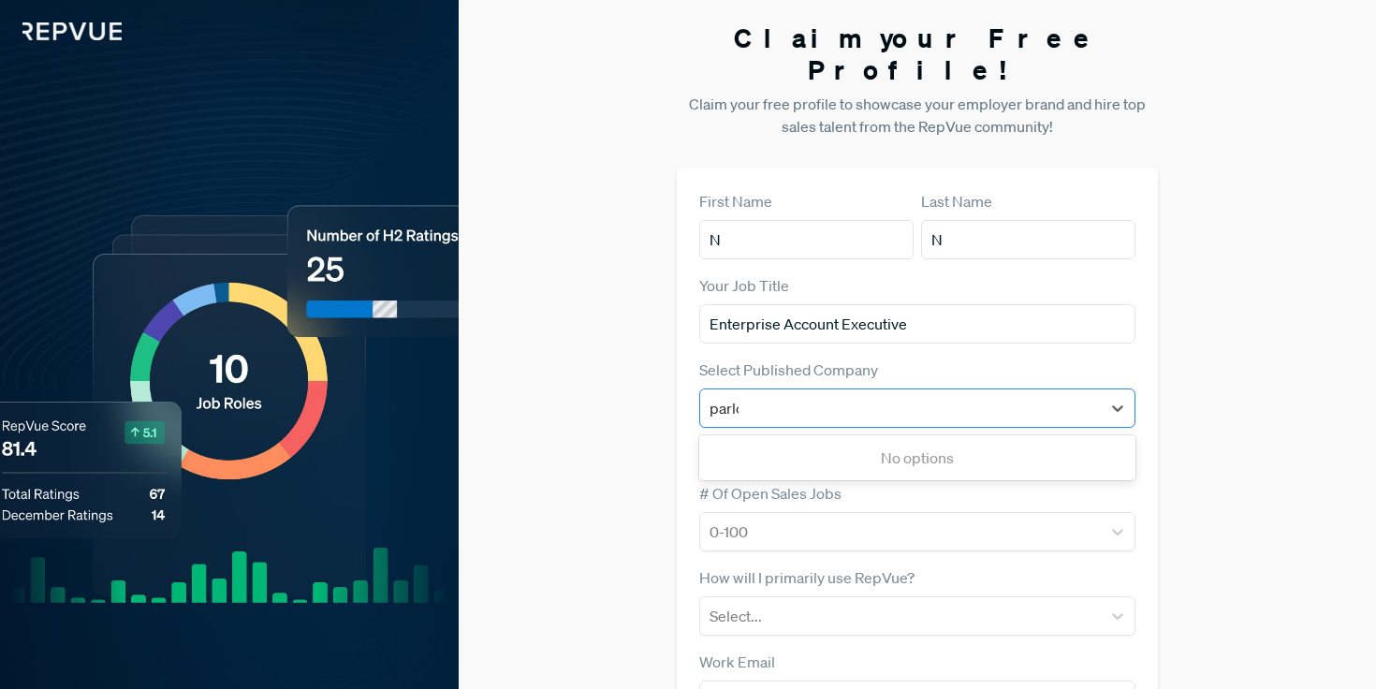 The width and height of the screenshot is (1376, 689). I want to click on label: Work Email, so click(737, 662).